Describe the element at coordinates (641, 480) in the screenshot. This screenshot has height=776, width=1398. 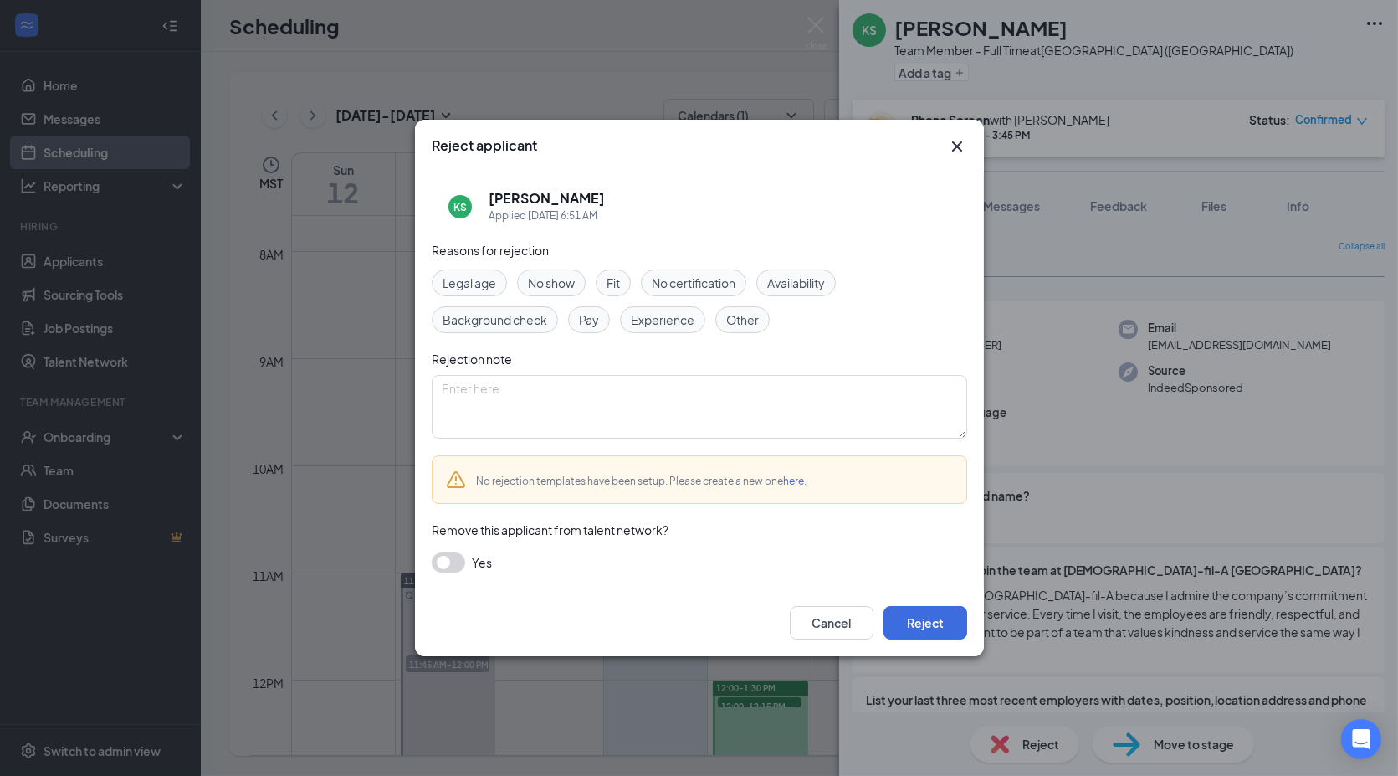
I see `span: No rejection templates have been setup. Please create a new one .` at that location.